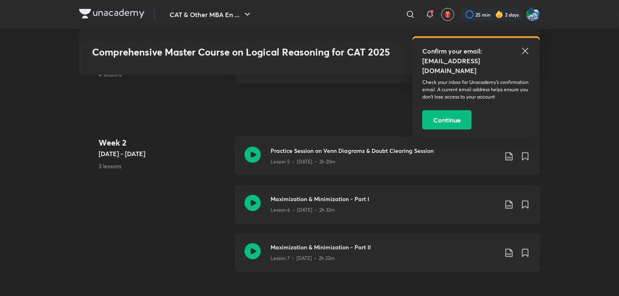  Describe the element at coordinates (447, 120) in the screenshot. I see `button: Continue` at that location.